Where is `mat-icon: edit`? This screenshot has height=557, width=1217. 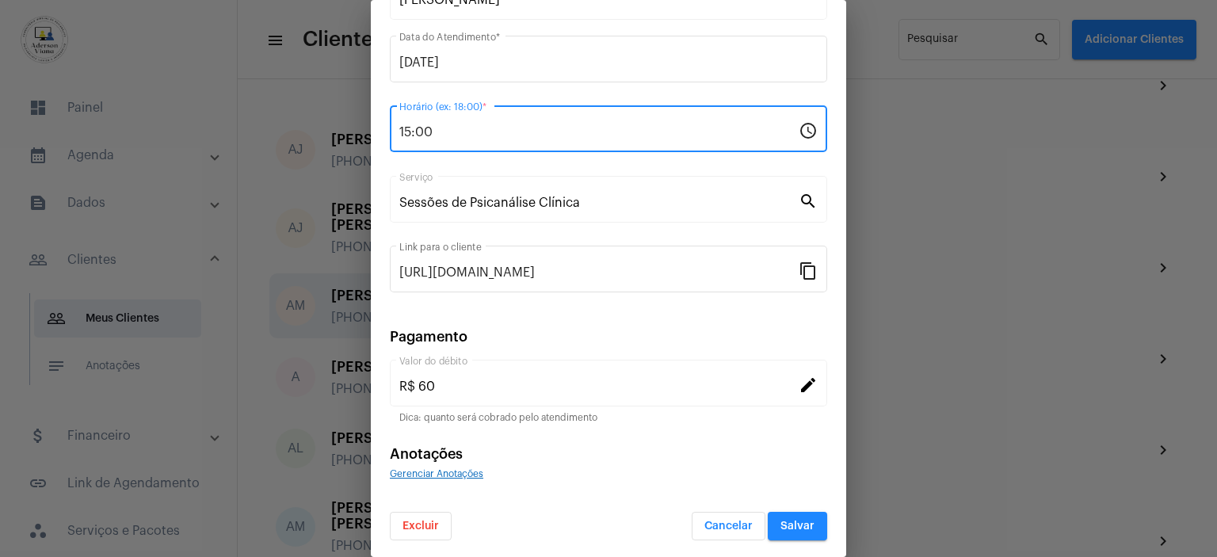
mat-icon: edit is located at coordinates (808, 384).